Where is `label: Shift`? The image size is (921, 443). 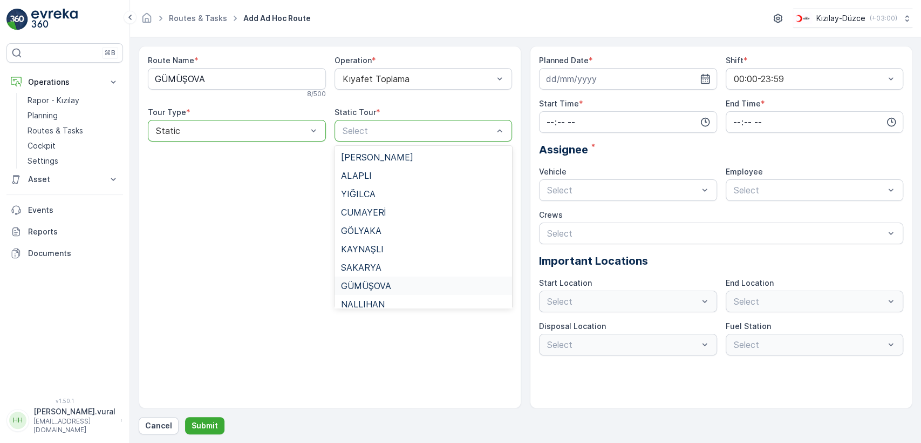
label: Shift is located at coordinates (735, 60).